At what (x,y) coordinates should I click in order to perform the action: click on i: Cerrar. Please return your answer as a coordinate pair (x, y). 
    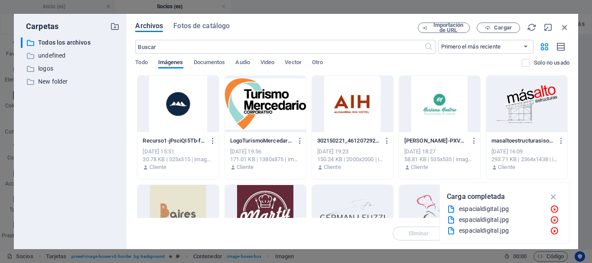
    Looking at the image, I should click on (564, 27).